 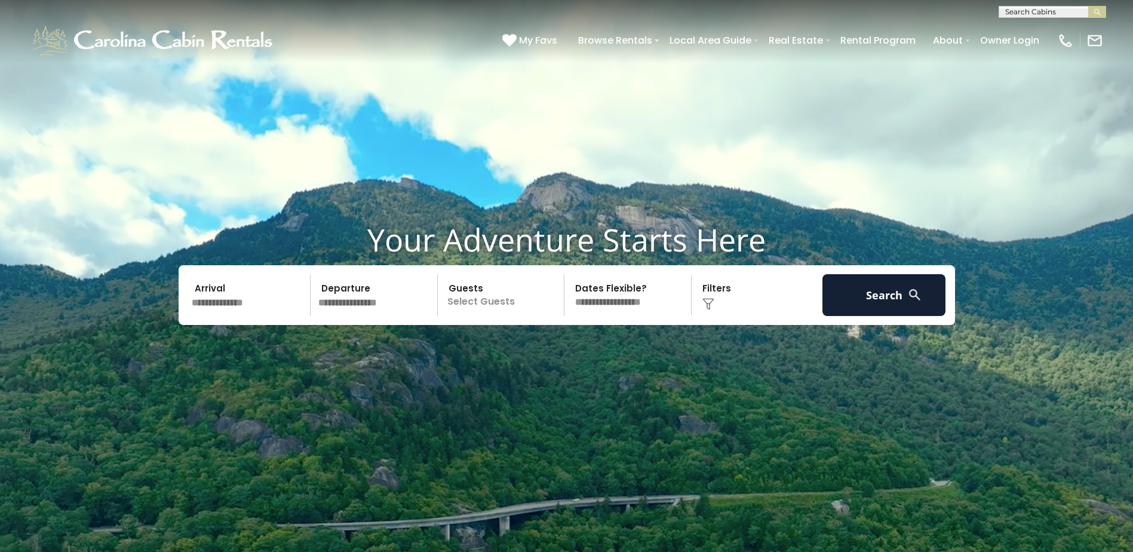 What do you see at coordinates (538, 40) in the screenshot?
I see `span: My Favs` at bounding box center [538, 40].